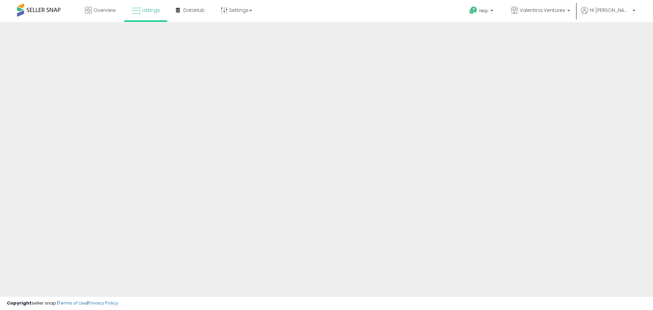 The width and height of the screenshot is (653, 310). What do you see at coordinates (103, 303) in the screenshot?
I see `a: Privacy Policy` at bounding box center [103, 303].